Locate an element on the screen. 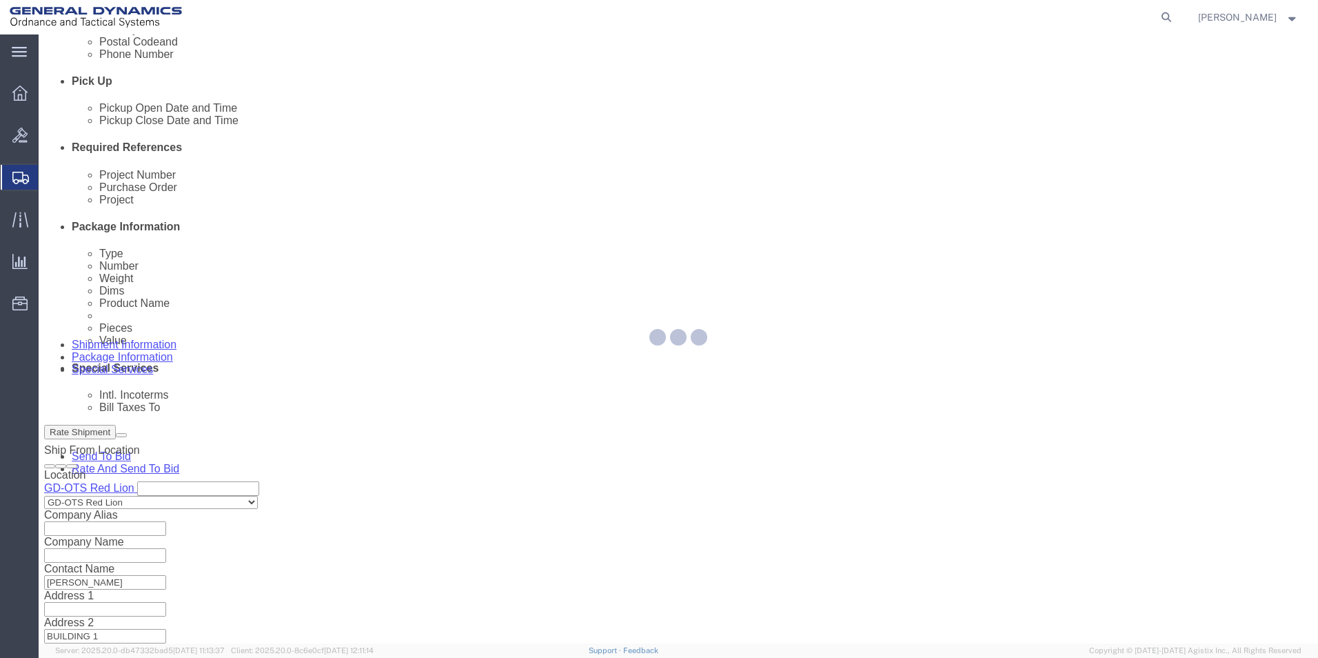 The image size is (1318, 658). a: Feedback is located at coordinates (640, 650).